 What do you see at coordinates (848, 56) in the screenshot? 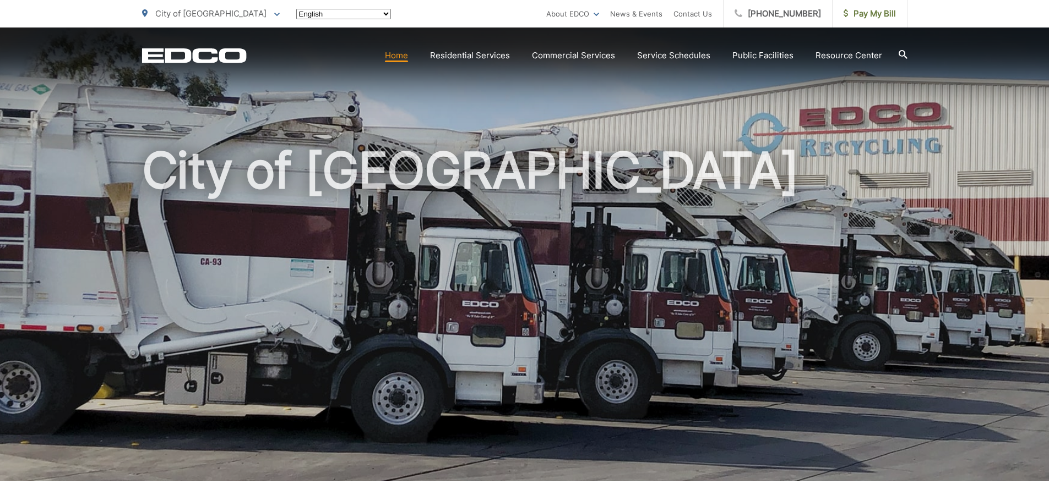
I see `a: Resource Center` at bounding box center [848, 56].